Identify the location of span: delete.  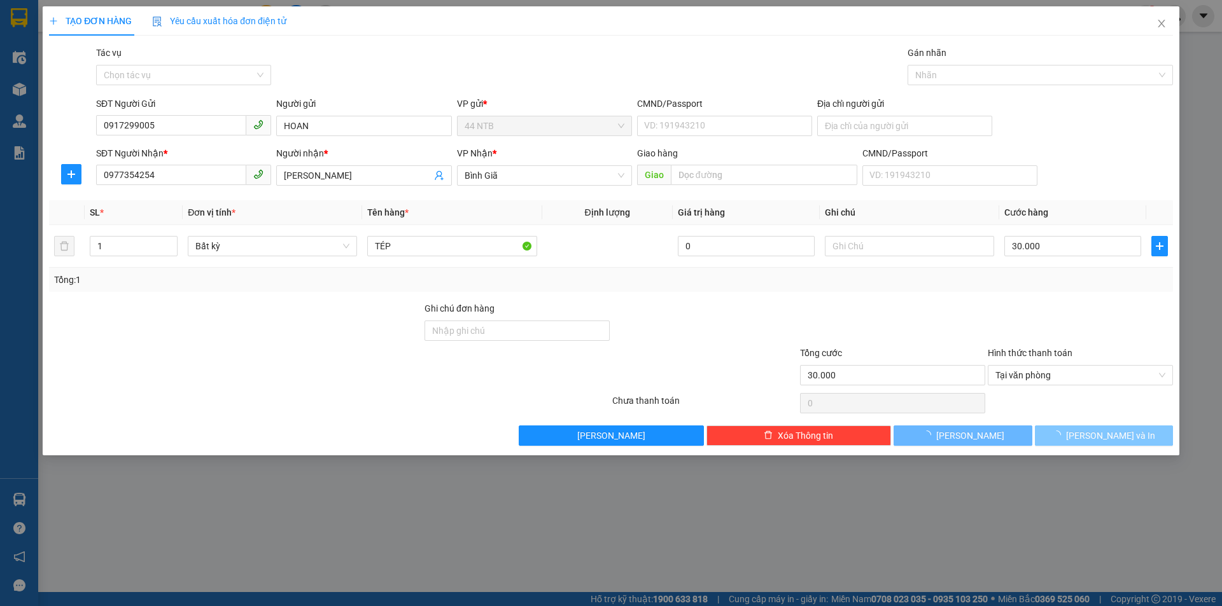
(768, 436).